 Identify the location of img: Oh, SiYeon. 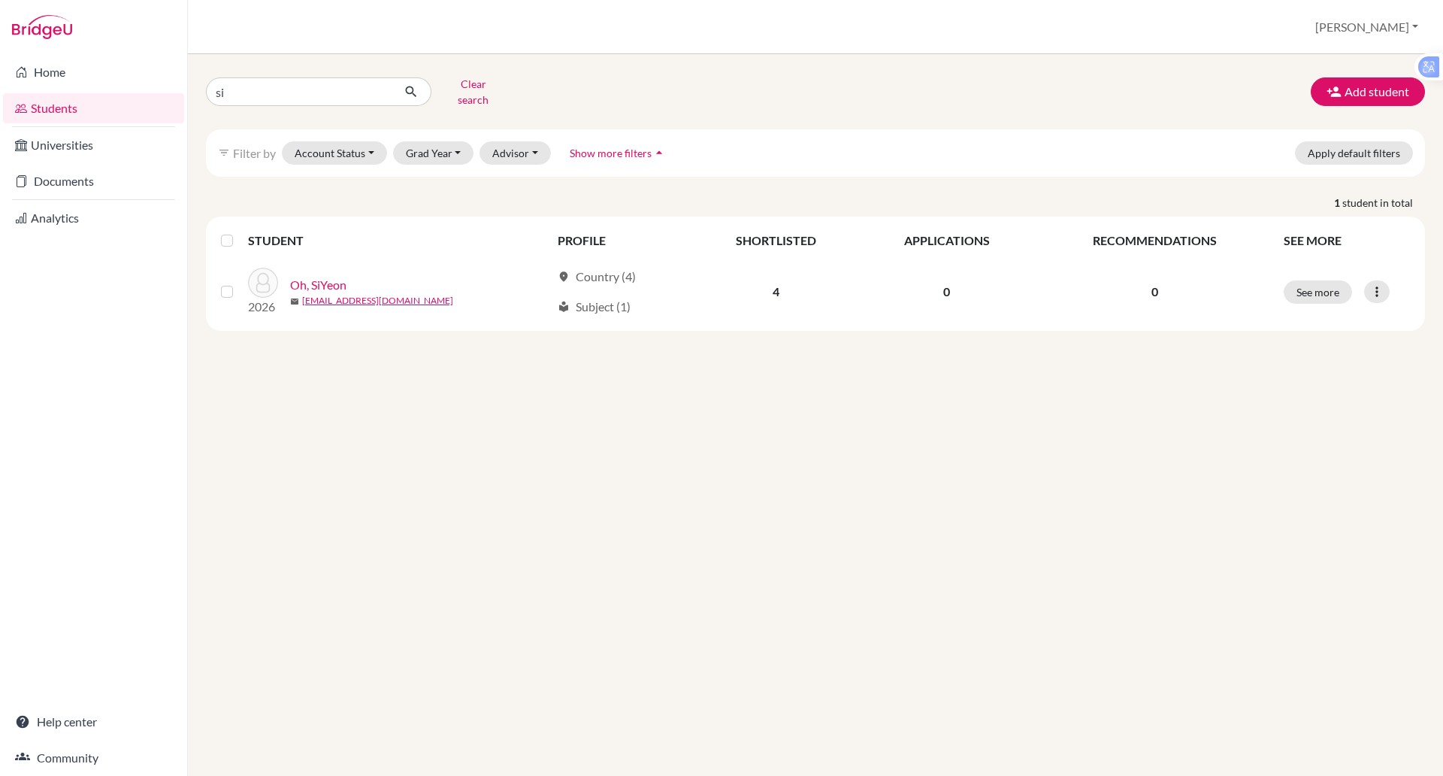
(263, 283).